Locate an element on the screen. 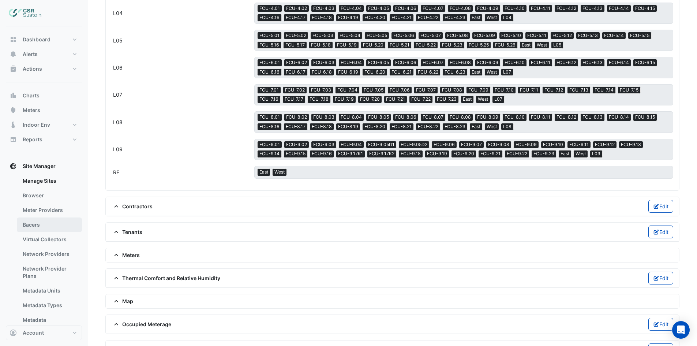 This screenshot has height=346, width=697. span: FCU-8.15 is located at coordinates (645, 117).